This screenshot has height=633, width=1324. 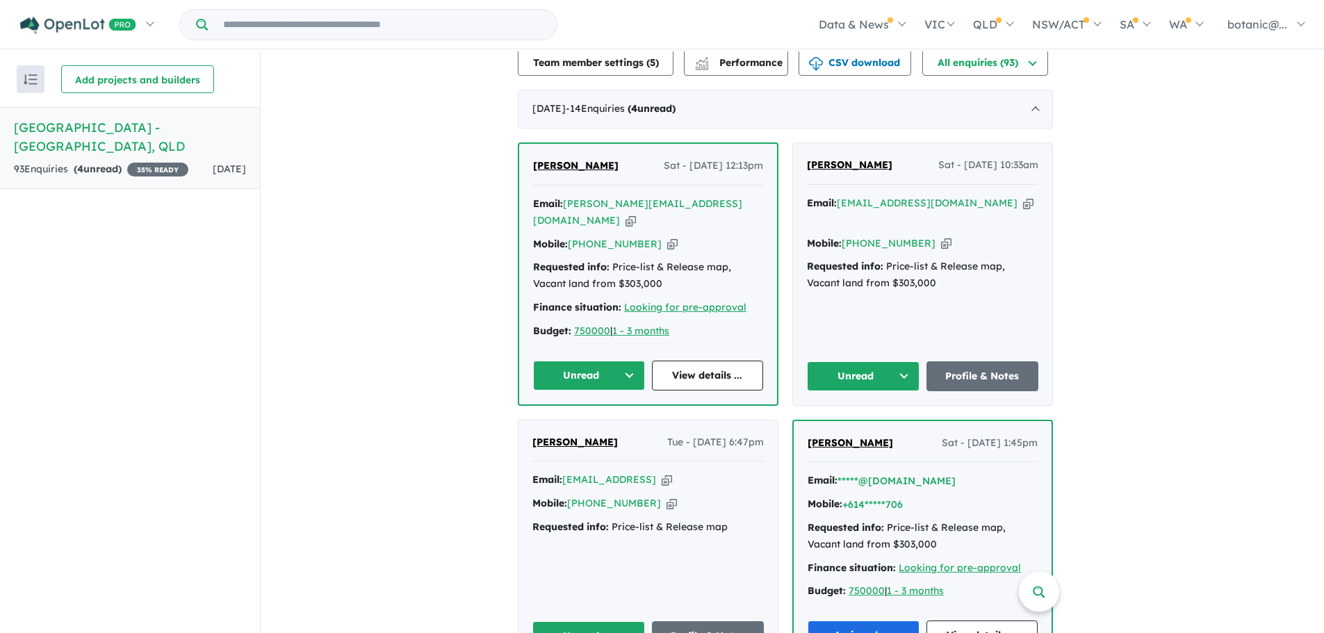 I want to click on div: 93 Enquir ies, so click(x=101, y=170).